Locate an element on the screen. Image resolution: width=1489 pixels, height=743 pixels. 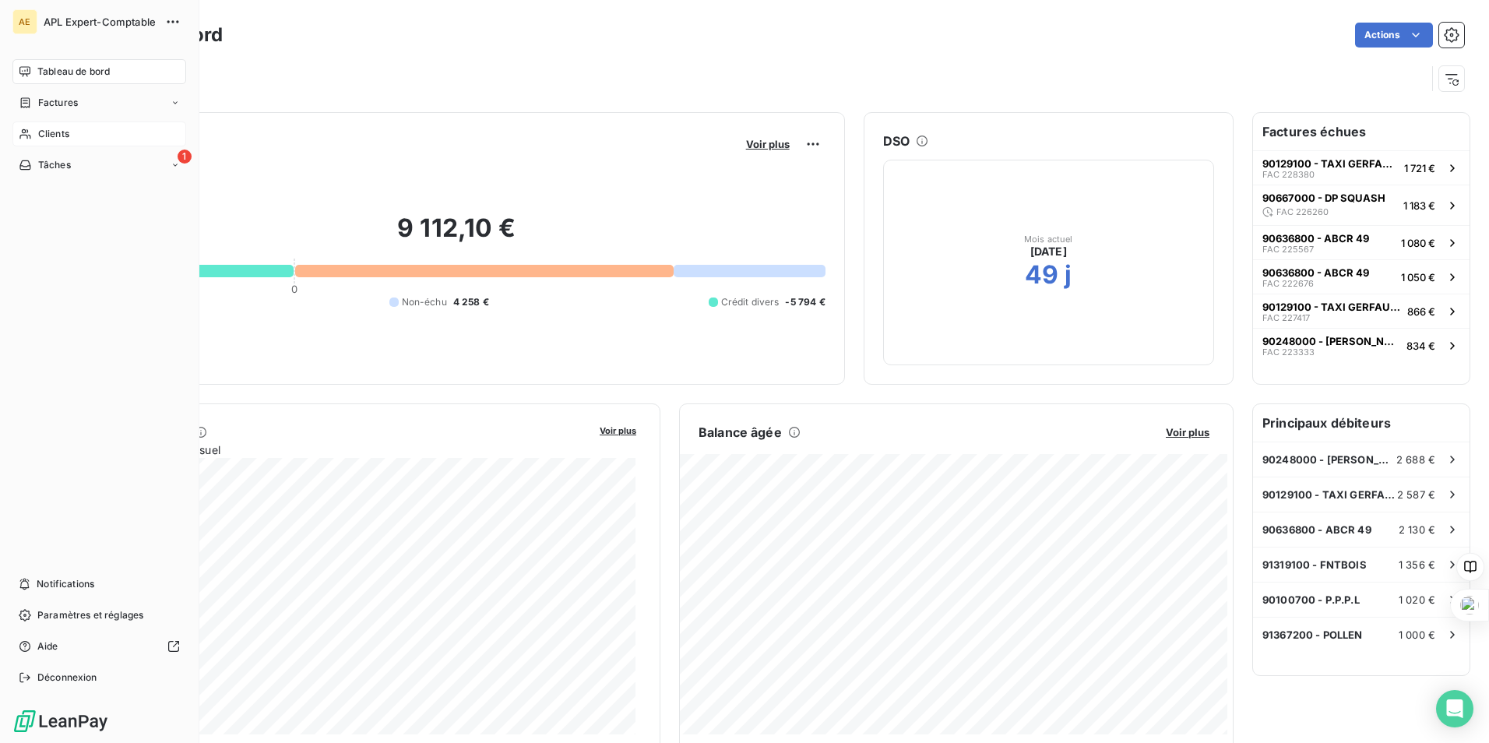
span: Factures is located at coordinates (58, 103).